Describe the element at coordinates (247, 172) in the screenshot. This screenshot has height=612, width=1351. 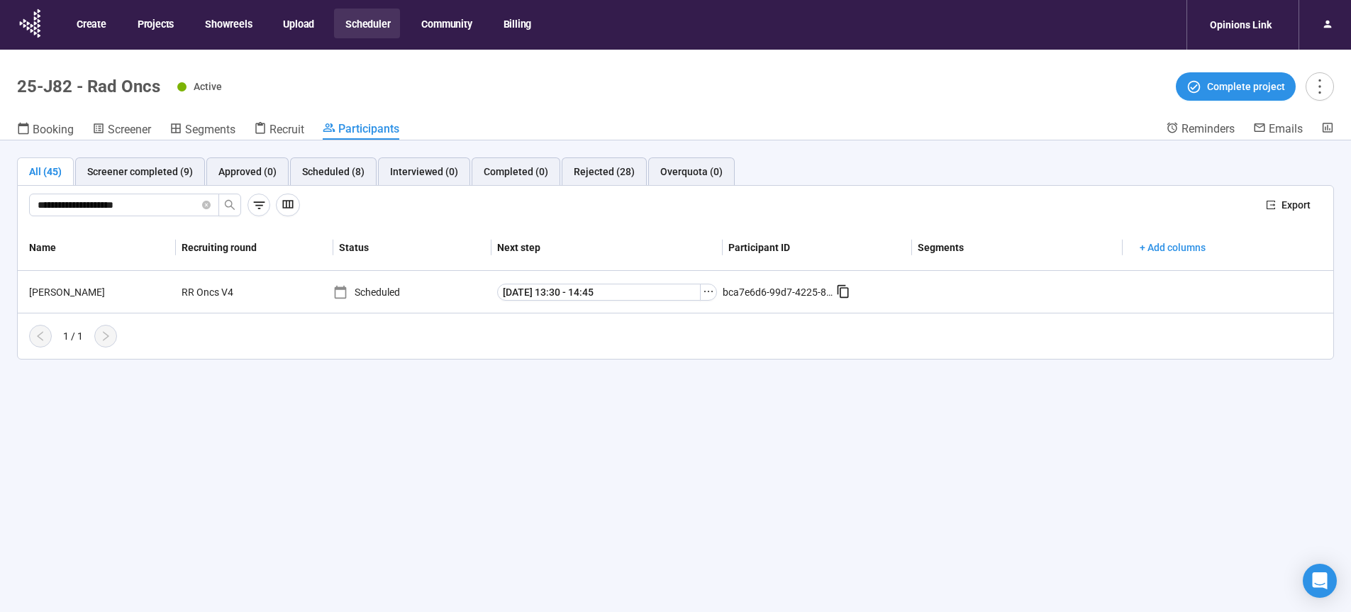
I see `div: Approved (0)` at that location.